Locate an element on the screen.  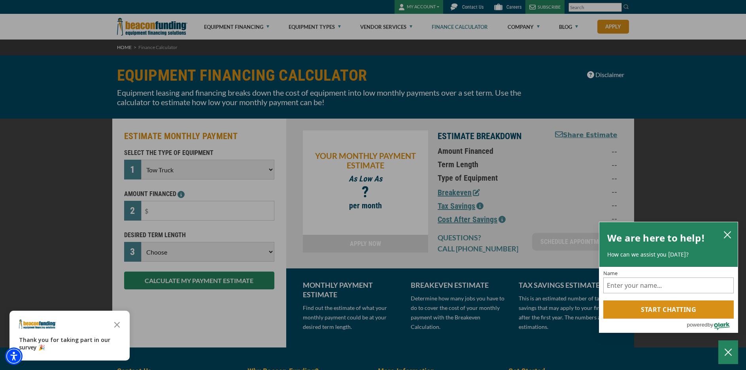
span: powered is located at coordinates (697, 325).